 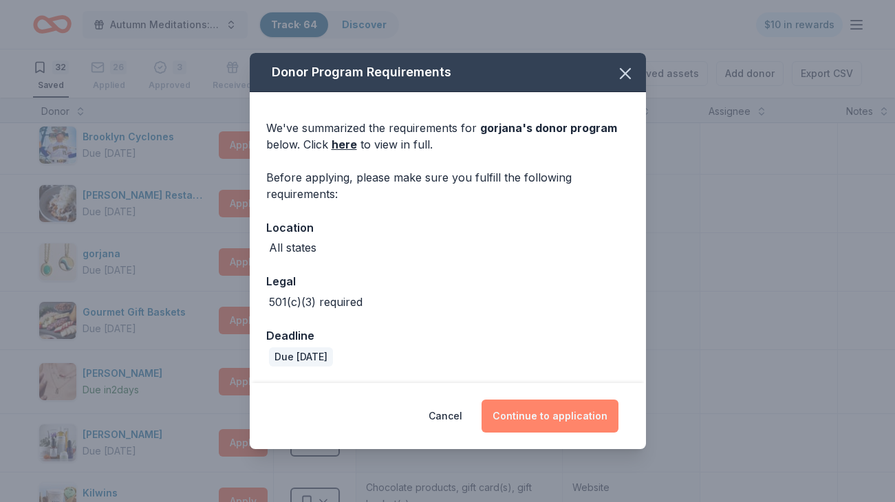 What do you see at coordinates (550, 416) in the screenshot?
I see `button: Continue to application` at bounding box center [550, 416].